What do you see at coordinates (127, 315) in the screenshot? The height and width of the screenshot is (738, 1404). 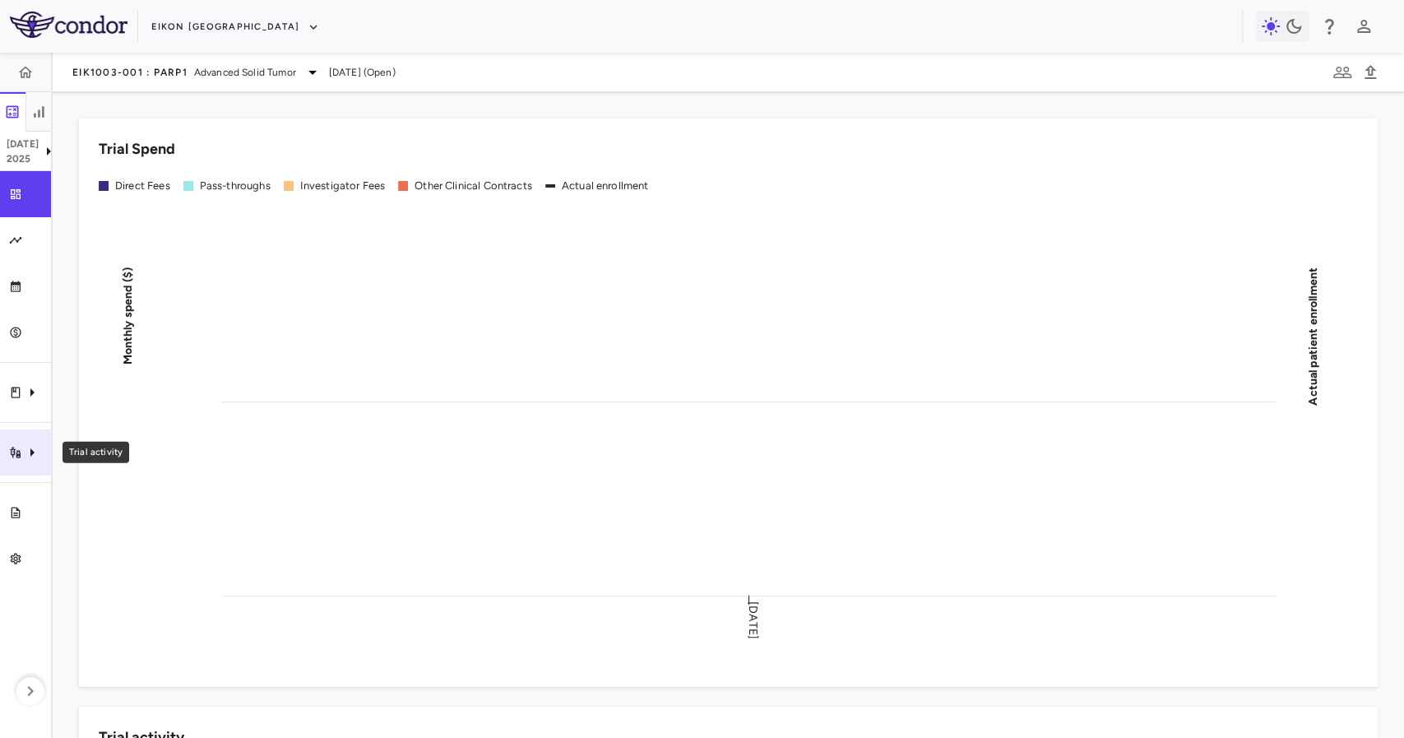 I see `tspan: Monthly spend ($)` at bounding box center [127, 315].